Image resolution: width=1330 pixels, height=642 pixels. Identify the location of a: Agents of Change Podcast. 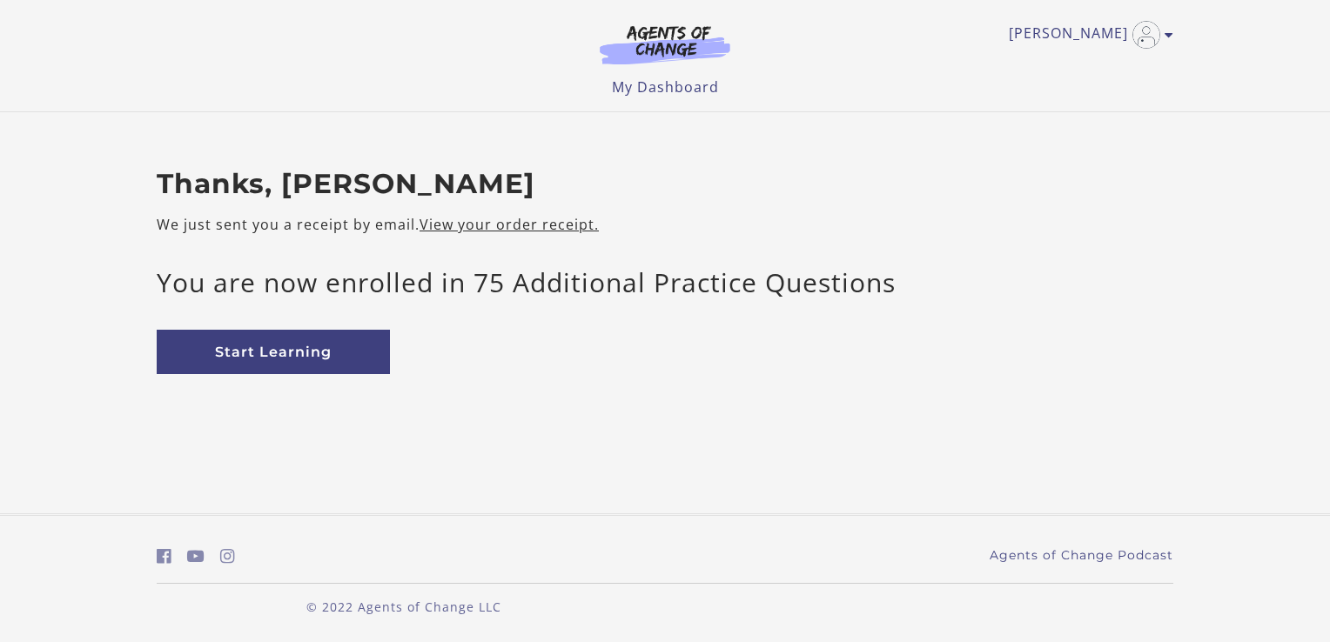
(1081, 555).